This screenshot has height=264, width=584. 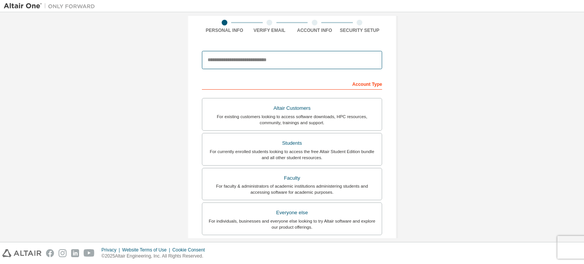 I want to click on div: Privacy, so click(x=112, y=250).